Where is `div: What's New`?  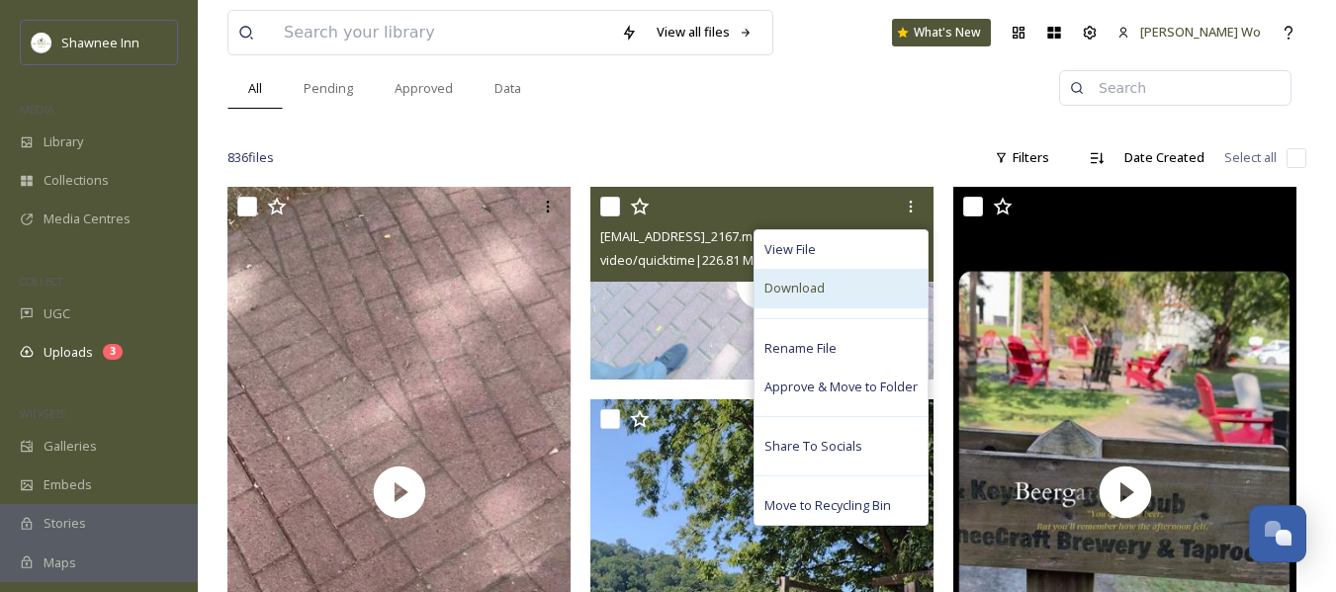 div: What's New is located at coordinates (942, 33).